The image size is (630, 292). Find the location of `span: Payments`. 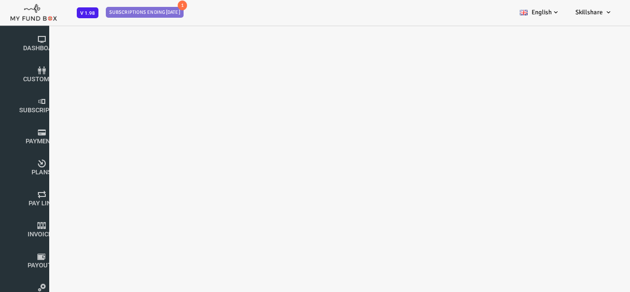

span: Payments is located at coordinates (42, 141).